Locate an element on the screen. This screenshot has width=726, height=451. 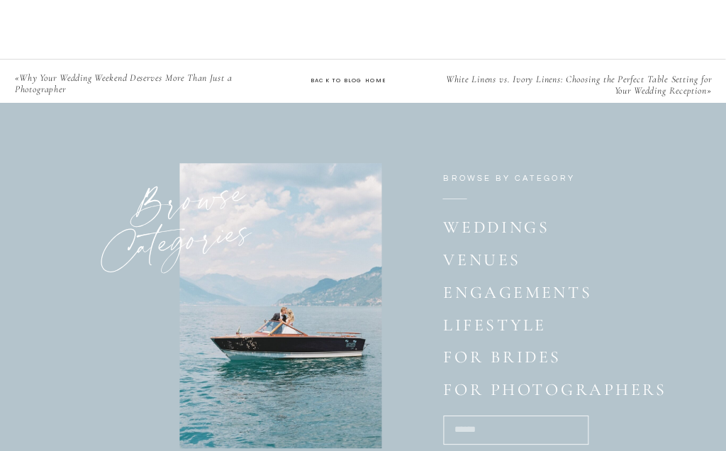
a: back to blog home is located at coordinates (363, 80).